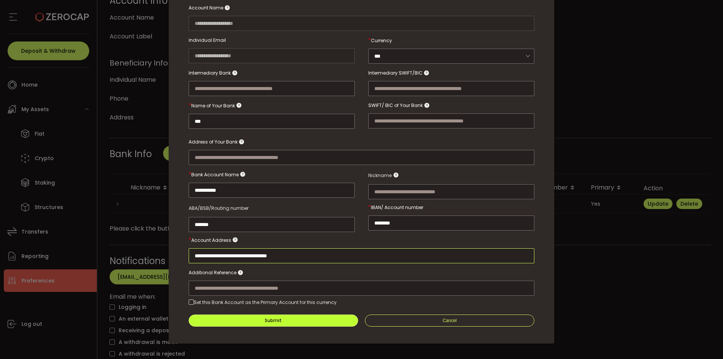 Image resolution: width=723 pixels, height=359 pixels. Describe the element at coordinates (273, 320) in the screenshot. I see `button: Submit` at that location.